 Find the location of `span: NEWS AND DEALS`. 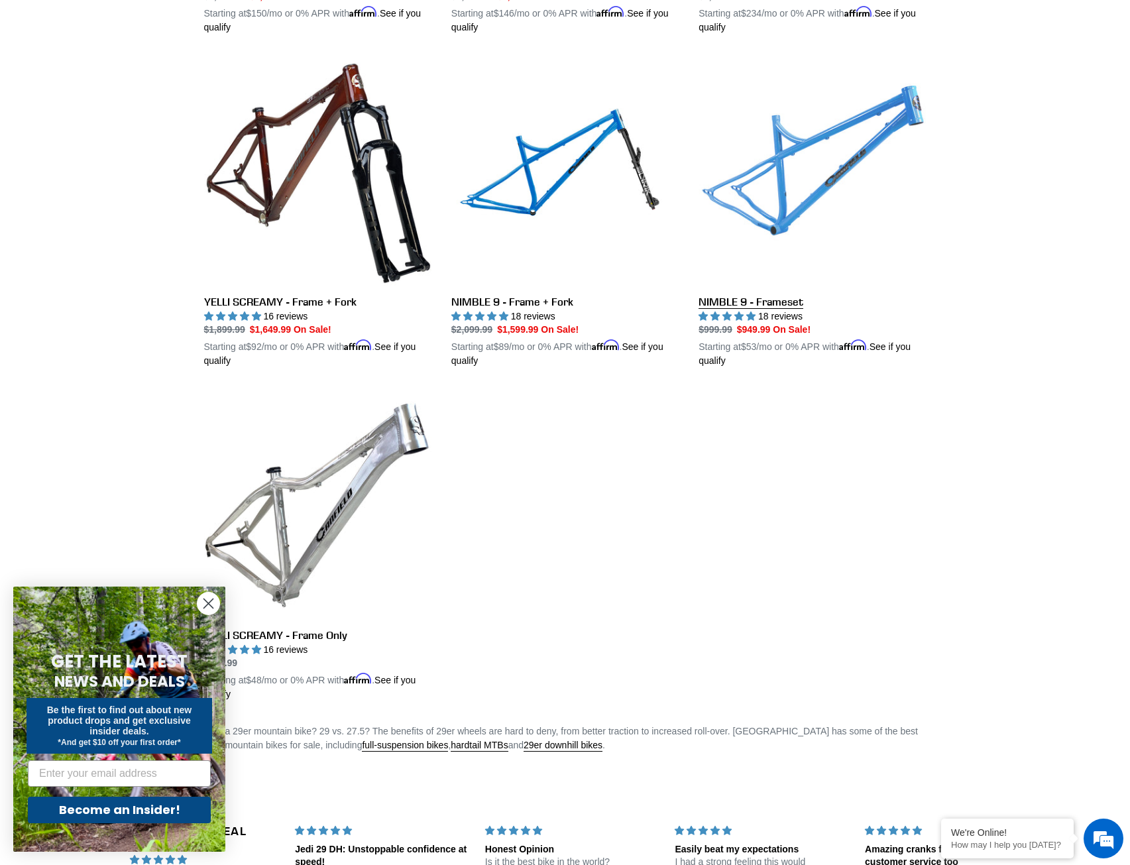

span: NEWS AND DEALS is located at coordinates (119, 681).